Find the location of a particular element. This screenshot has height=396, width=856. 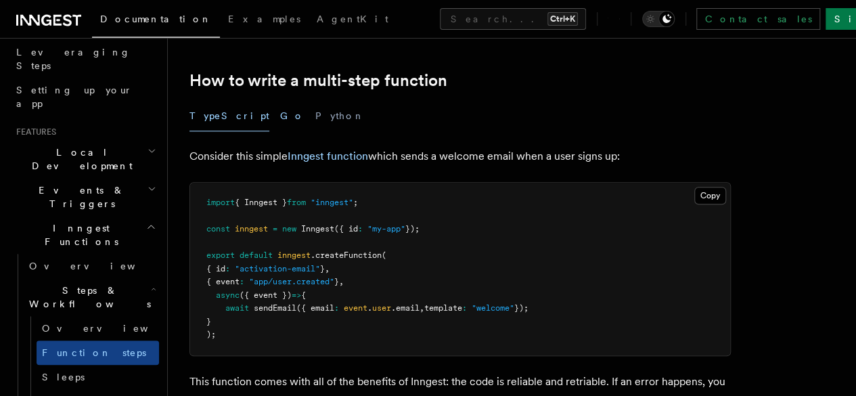

button: Events & Triggers is located at coordinates (85, 197).